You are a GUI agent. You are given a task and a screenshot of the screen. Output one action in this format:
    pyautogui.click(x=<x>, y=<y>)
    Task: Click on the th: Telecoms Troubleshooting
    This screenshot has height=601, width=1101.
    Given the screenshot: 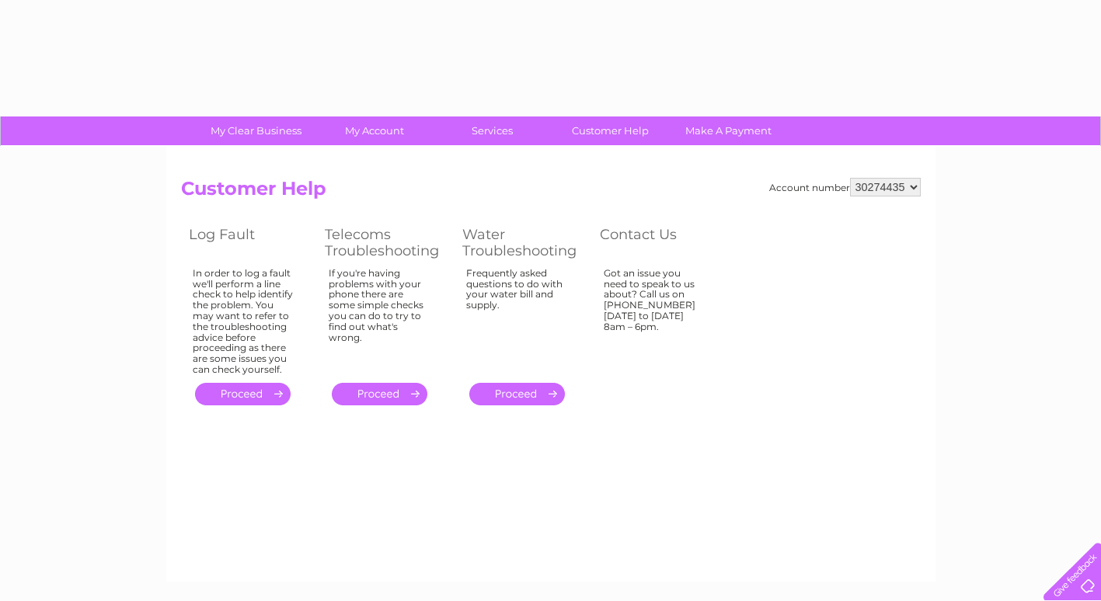 What is the action you would take?
    pyautogui.click(x=385, y=242)
    